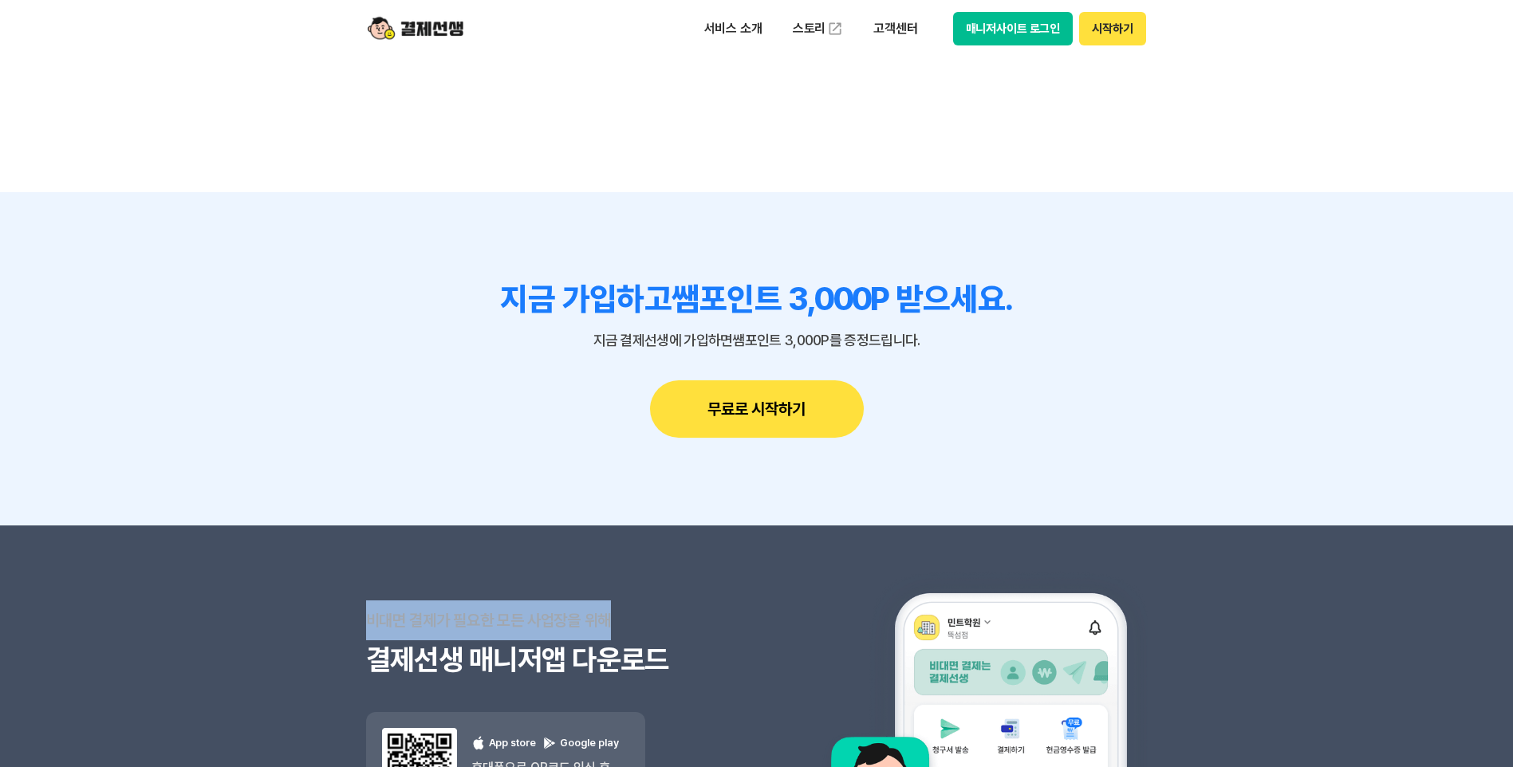 Image resolution: width=1513 pixels, height=767 pixels. Describe the element at coordinates (55, 526) in the screenshot. I see `a: 홈` at that location.